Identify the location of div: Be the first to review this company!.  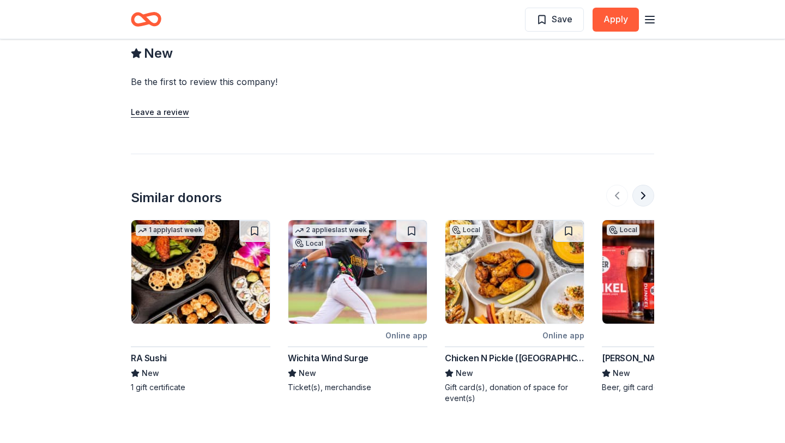
(270, 82).